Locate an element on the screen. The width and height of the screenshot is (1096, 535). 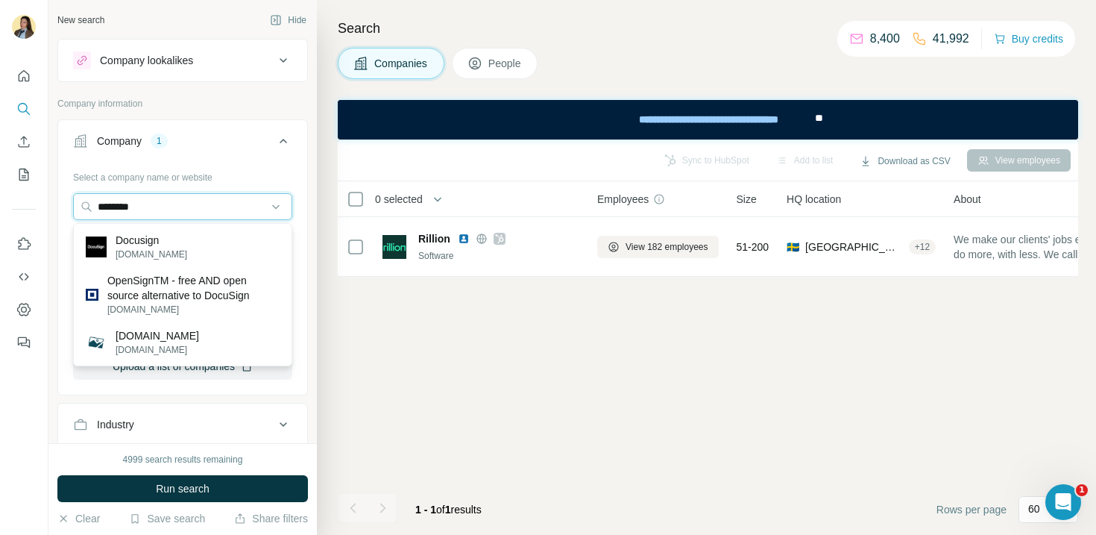
div: Software is located at coordinates (499, 256).